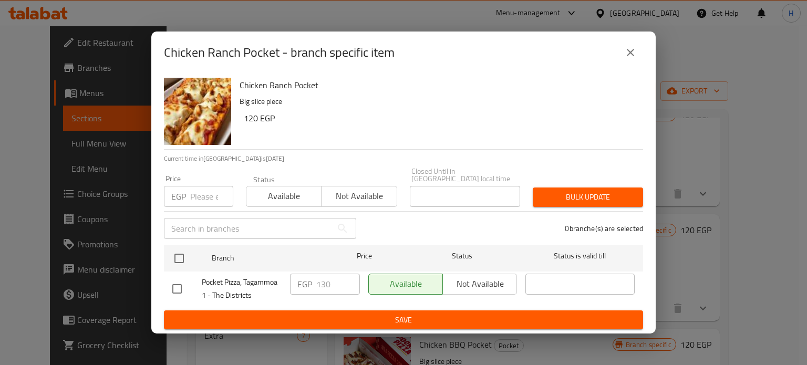 Image resolution: width=807 pixels, height=365 pixels. What do you see at coordinates (462, 256) in the screenshot?
I see `span: Status` at bounding box center [462, 256].